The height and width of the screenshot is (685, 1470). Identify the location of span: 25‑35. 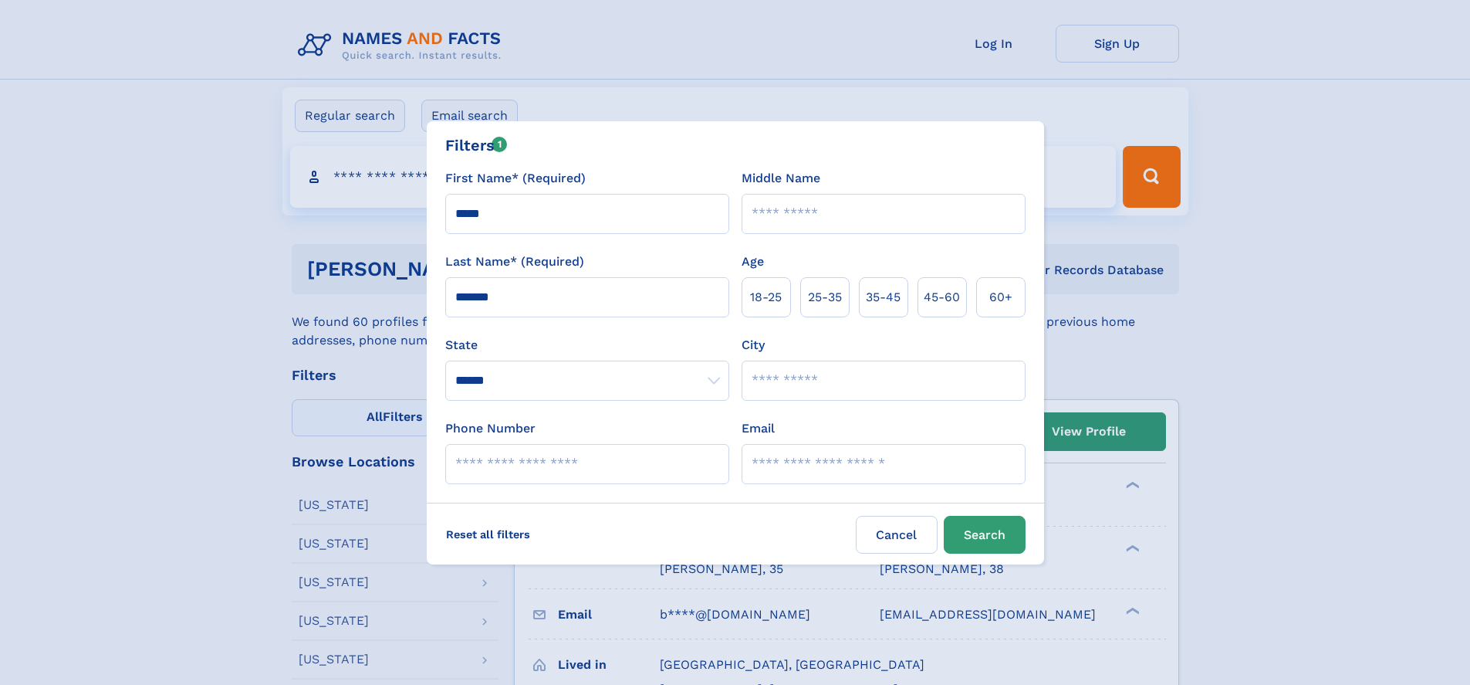
(825, 297).